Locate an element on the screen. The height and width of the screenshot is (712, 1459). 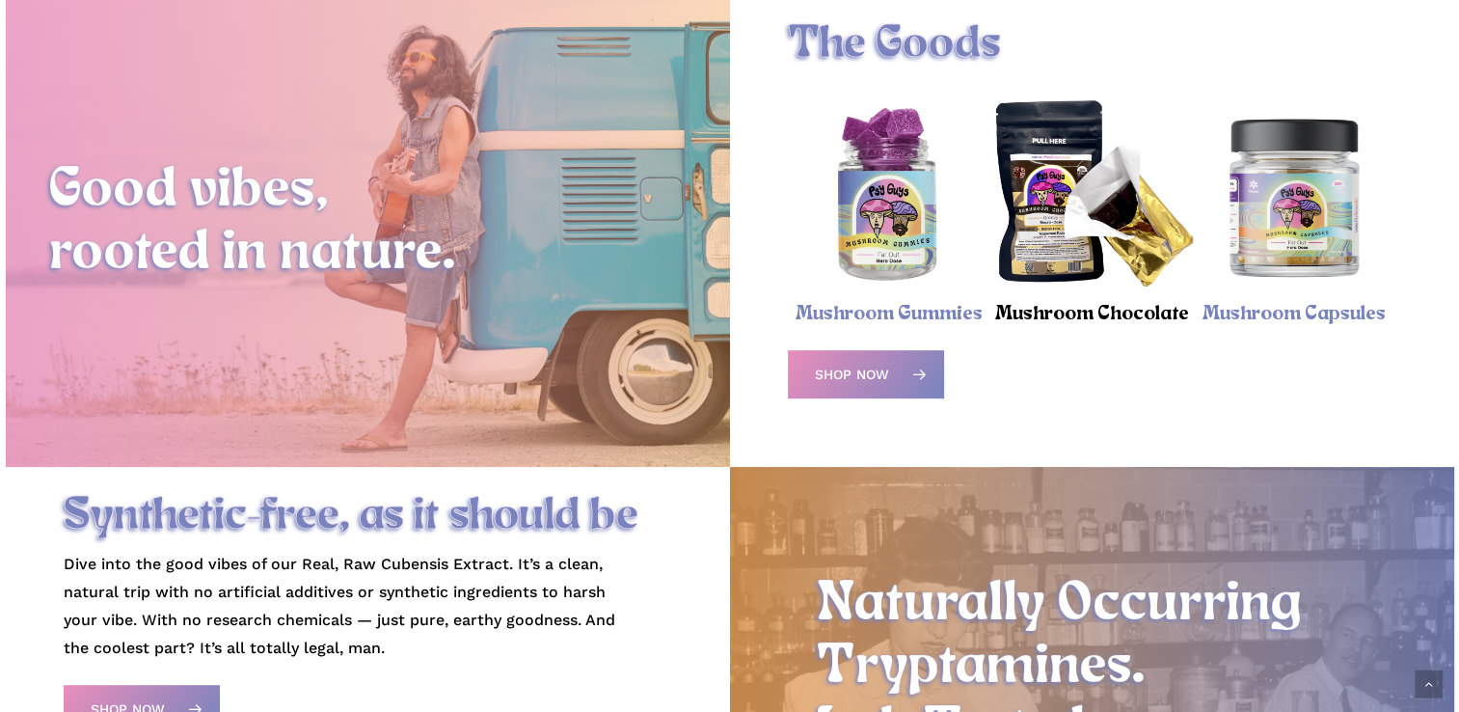
a: Back to top is located at coordinates (1429, 684).